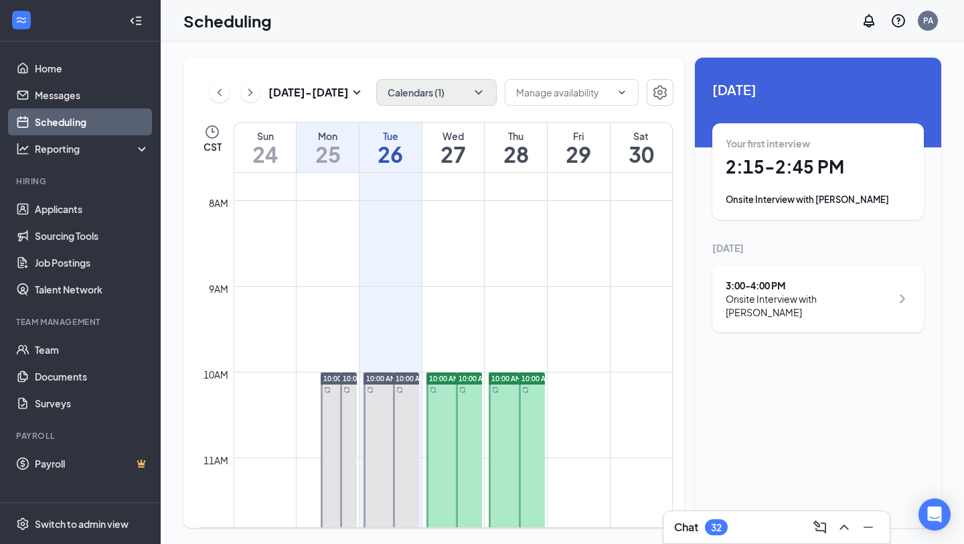  I want to click on a: August 28, 2025, so click(516, 147).